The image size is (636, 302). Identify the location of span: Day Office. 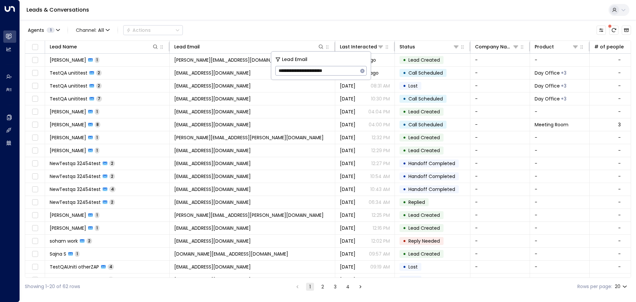
(547, 86).